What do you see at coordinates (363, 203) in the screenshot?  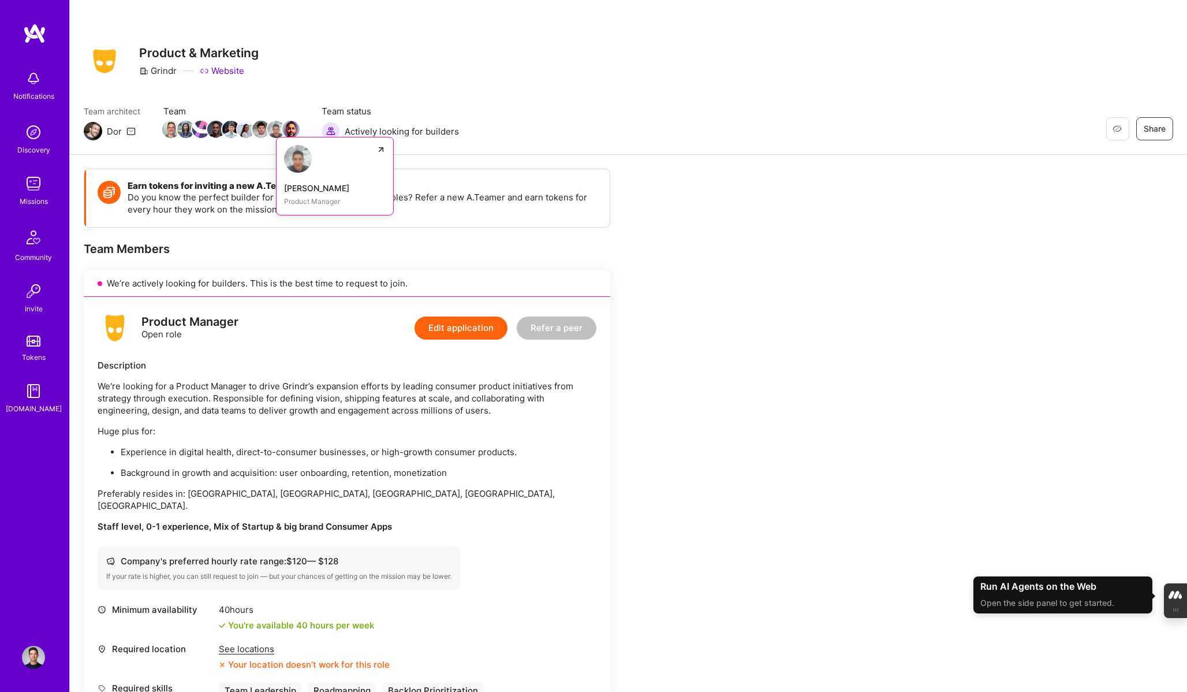 I see `p: Do you know the perfect builder for one or more of these open roles? Refer a new A.Teamer and ear...` at bounding box center [363, 203].